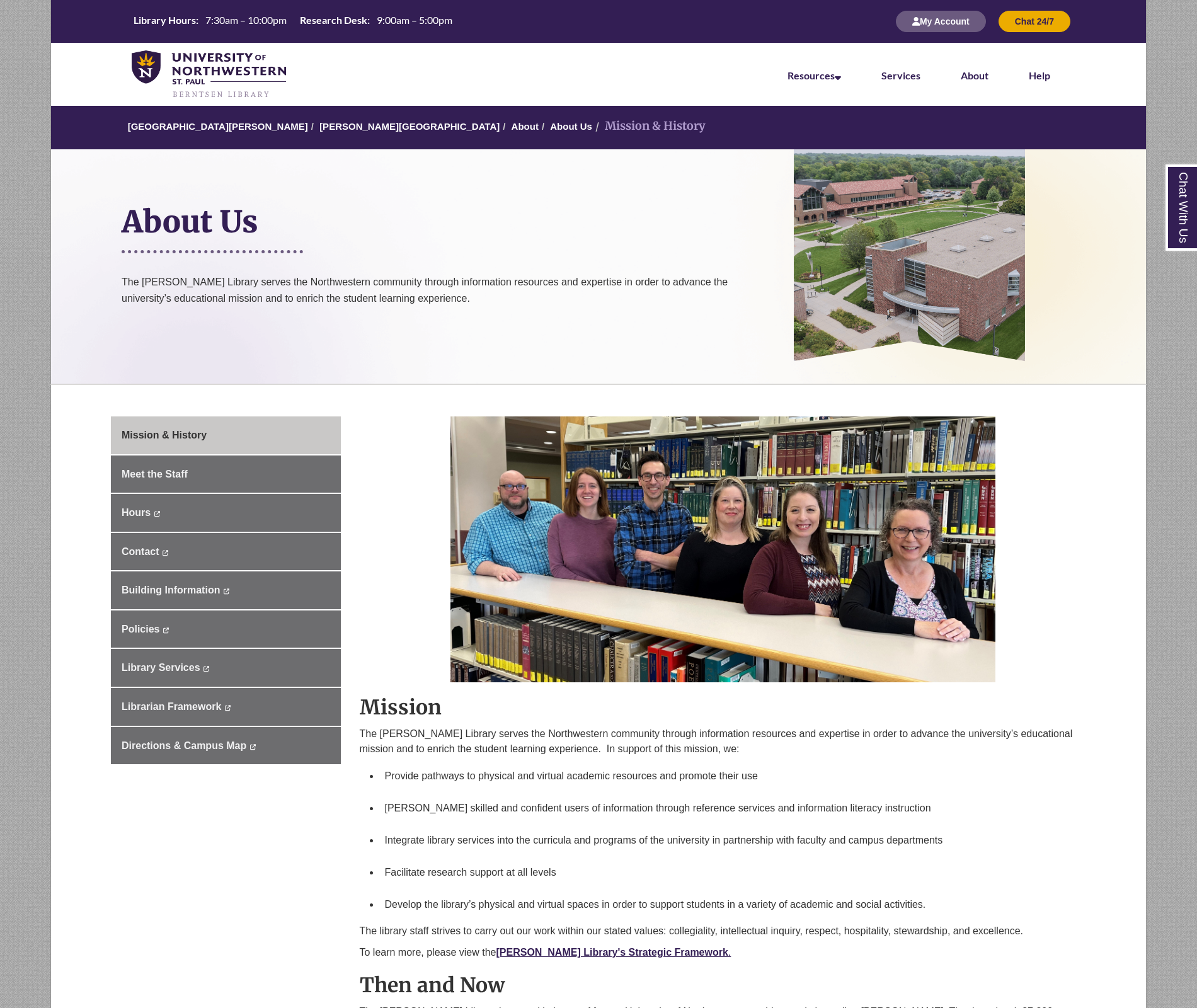 The image size is (1197, 1008). What do you see at coordinates (1035, 21) in the screenshot?
I see `a: Chat 24/7` at bounding box center [1035, 21].